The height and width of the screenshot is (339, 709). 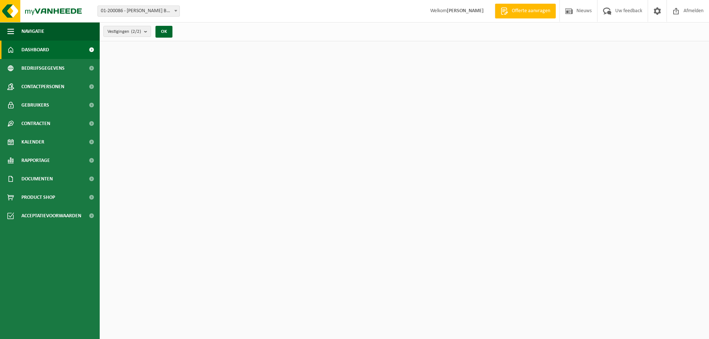 What do you see at coordinates (33, 31) in the screenshot?
I see `span: Navigatie` at bounding box center [33, 31].